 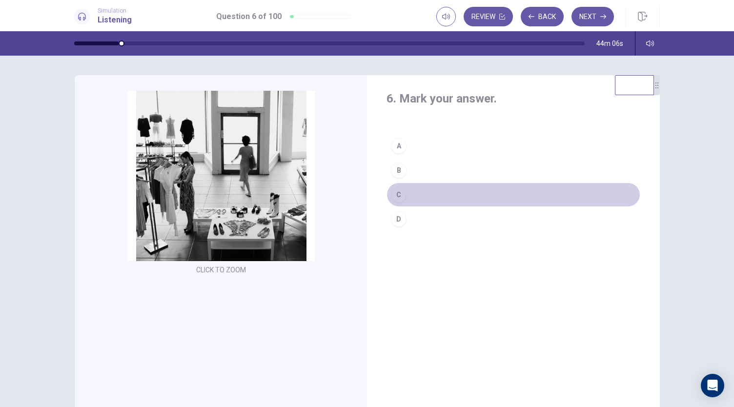 I want to click on div: A, so click(x=399, y=146).